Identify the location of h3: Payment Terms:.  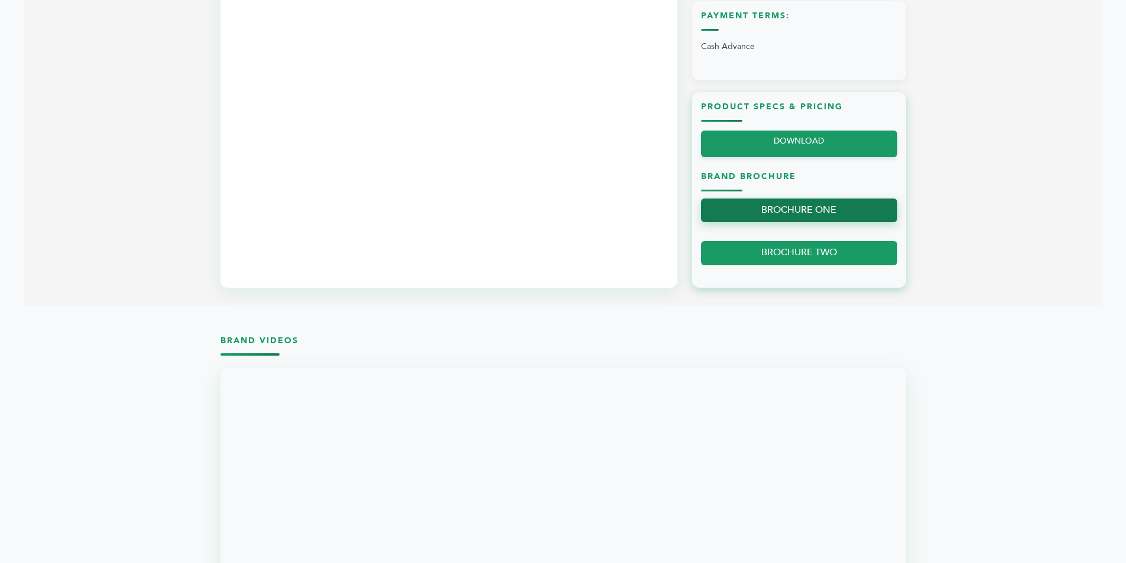
(799, 20).